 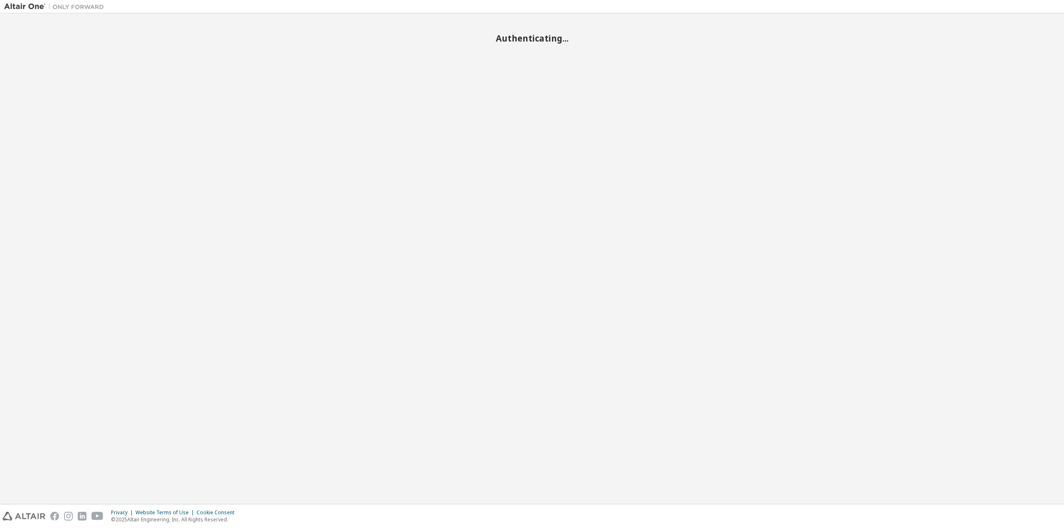 What do you see at coordinates (532, 38) in the screenshot?
I see `h2: Authenticating...` at bounding box center [532, 38].